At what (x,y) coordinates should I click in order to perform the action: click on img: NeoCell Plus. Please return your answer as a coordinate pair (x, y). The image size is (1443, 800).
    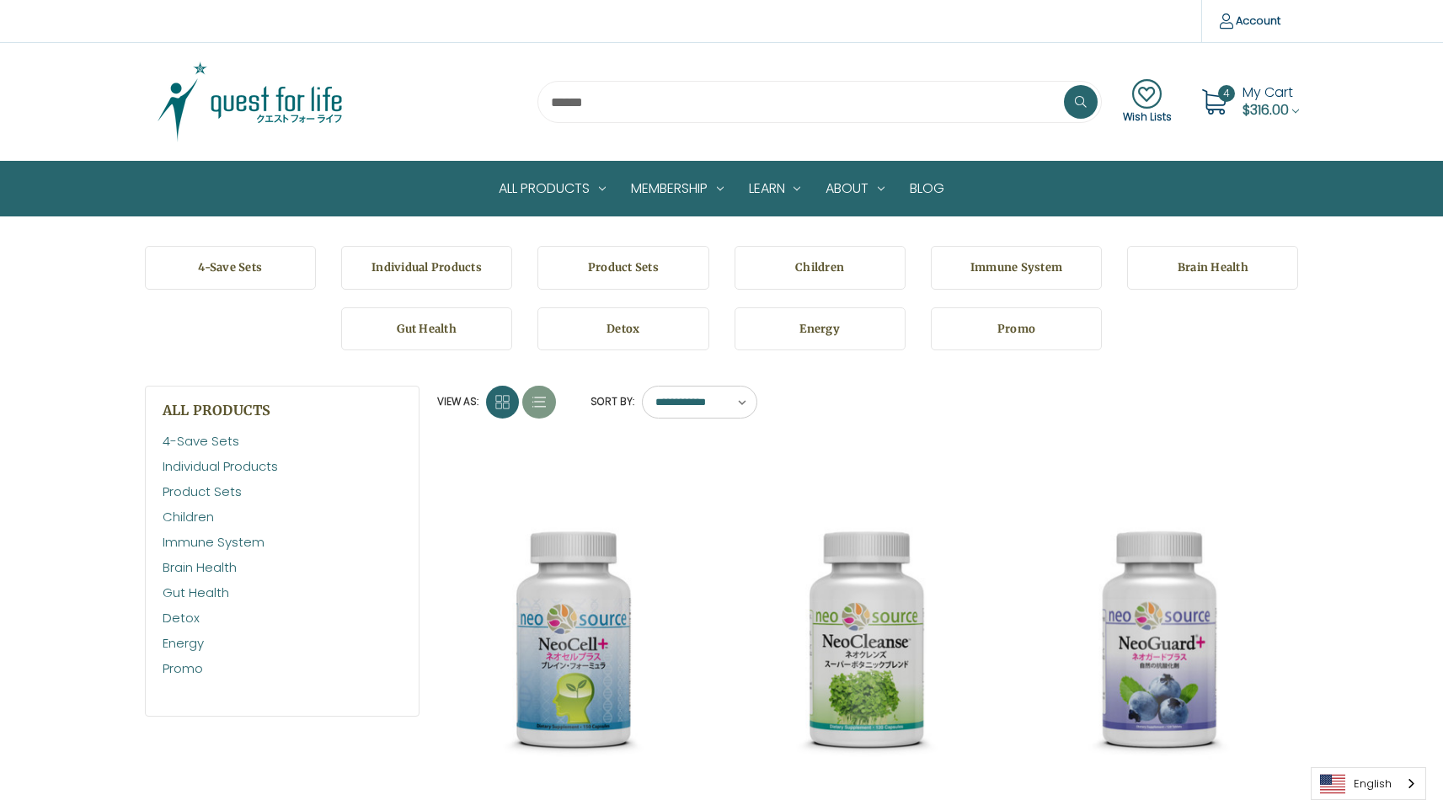
    Looking at the image, I should click on (575, 640).